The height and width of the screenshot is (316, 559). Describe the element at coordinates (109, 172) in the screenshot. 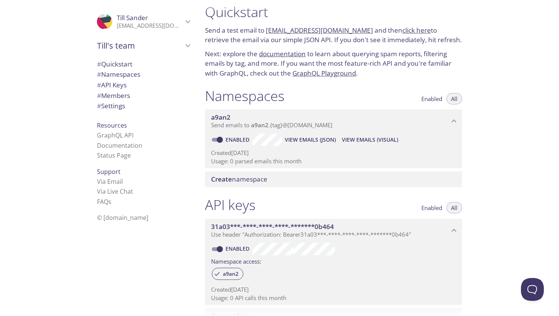

I see `span: Support` at that location.